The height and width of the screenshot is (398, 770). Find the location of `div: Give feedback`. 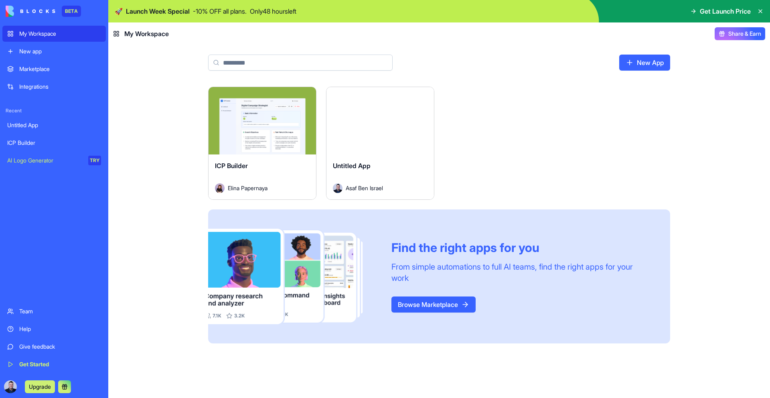

div: Give feedback is located at coordinates (60, 346).